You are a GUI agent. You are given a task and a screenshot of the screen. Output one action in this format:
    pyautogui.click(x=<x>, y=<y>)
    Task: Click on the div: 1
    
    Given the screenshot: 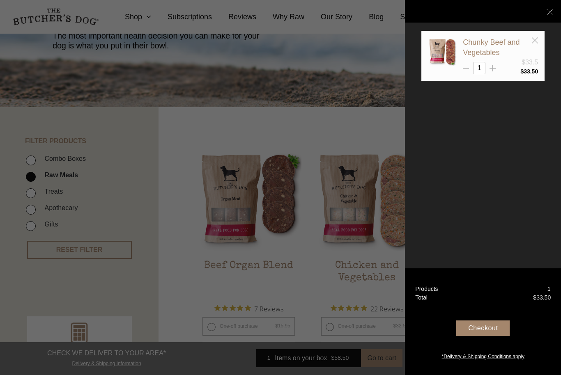 What is the action you would take?
    pyautogui.click(x=549, y=289)
    